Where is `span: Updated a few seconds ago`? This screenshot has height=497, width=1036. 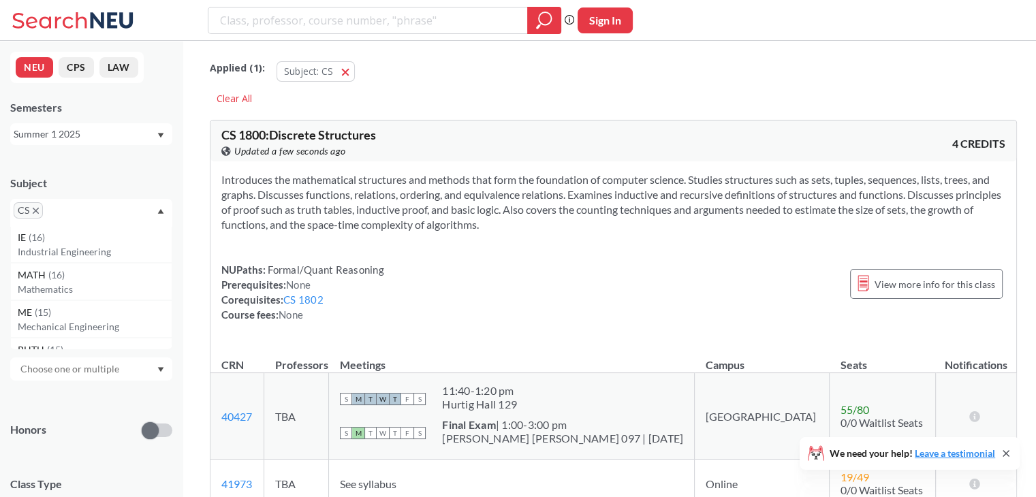 span: Updated a few seconds ago is located at coordinates (290, 151).